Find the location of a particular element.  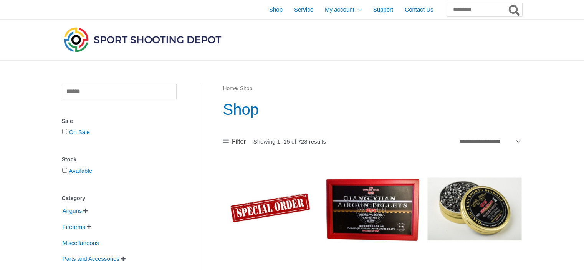

img: QYS Training Pellets is located at coordinates (475, 209).